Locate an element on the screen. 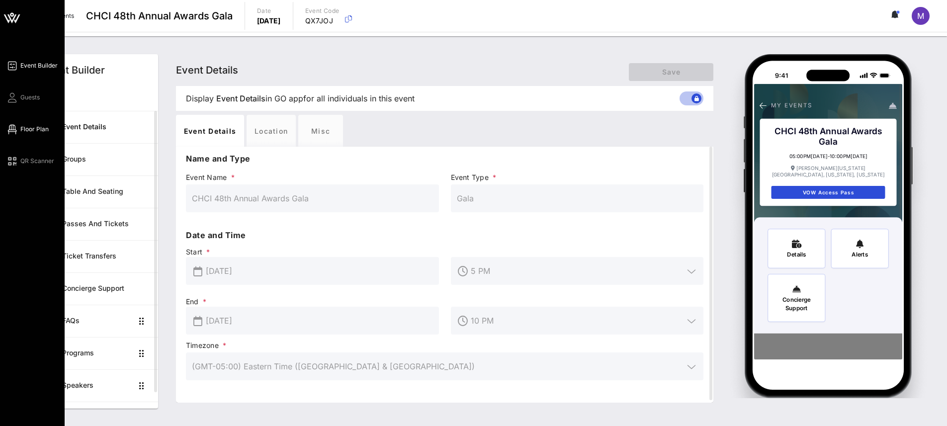  span: Floor Plan is located at coordinates (34, 129).